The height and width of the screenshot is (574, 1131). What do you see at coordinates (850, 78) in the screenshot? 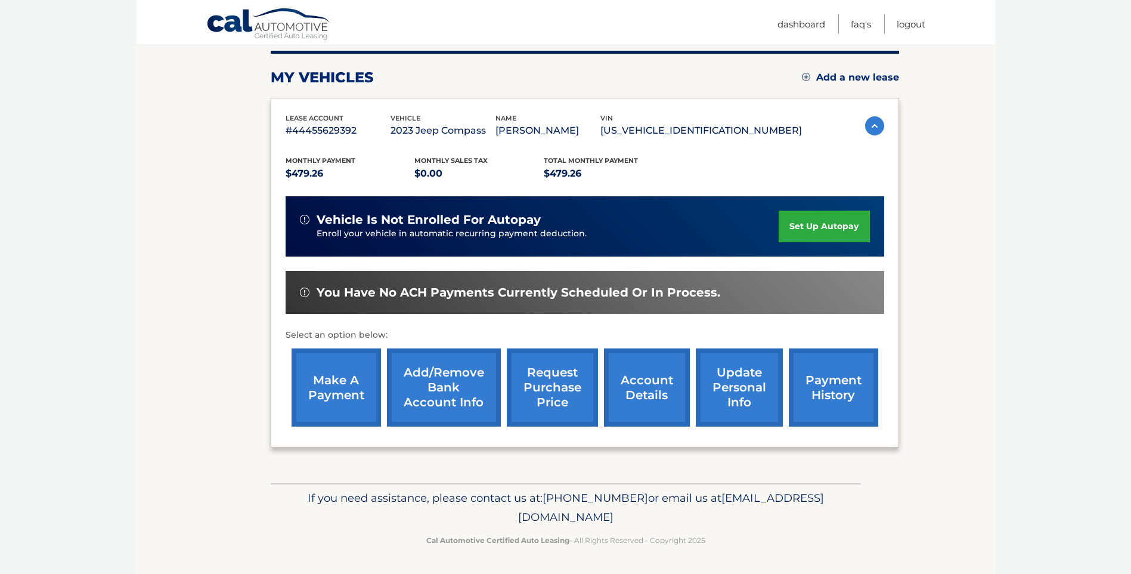
I see `a: Add a new lease` at bounding box center [850, 78].